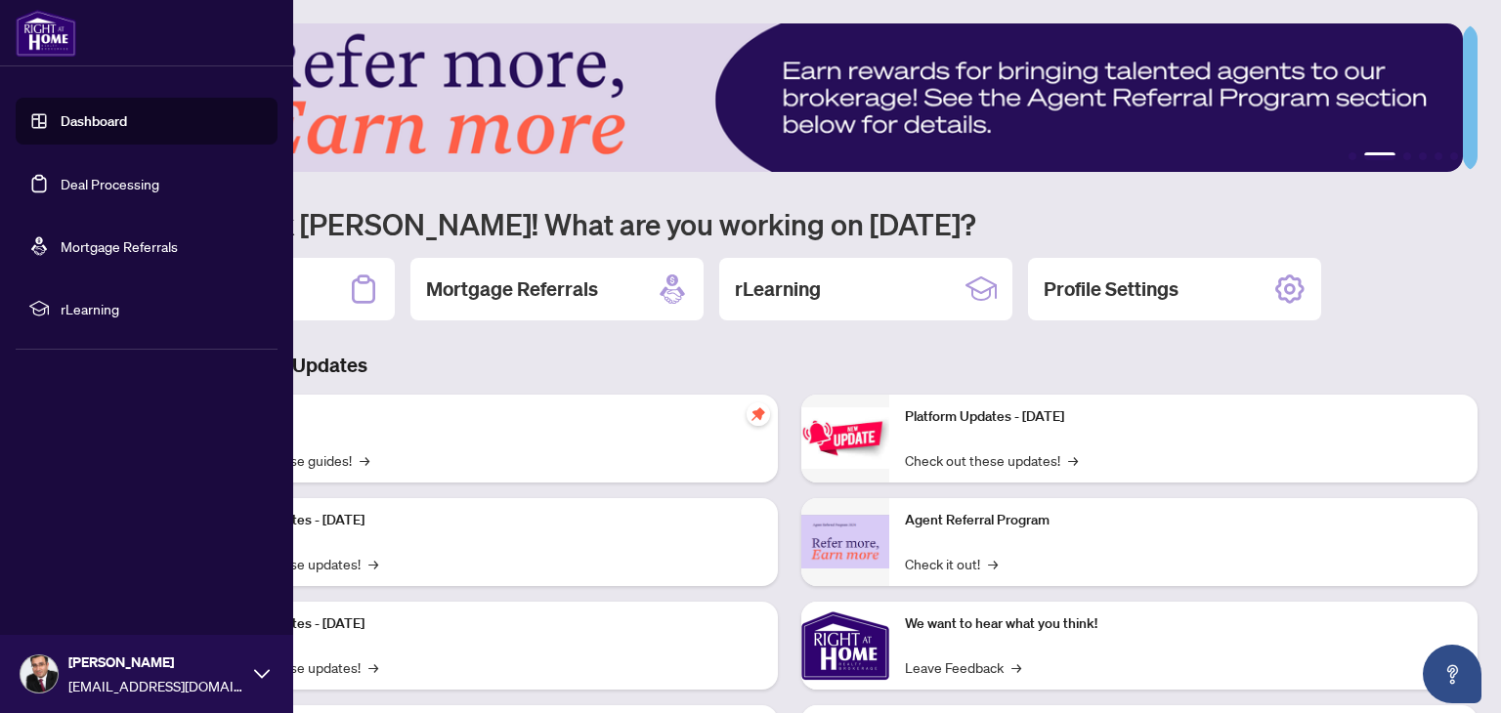  Describe the element at coordinates (1183, 521) in the screenshot. I see `p: Agent Referral Program` at that location.